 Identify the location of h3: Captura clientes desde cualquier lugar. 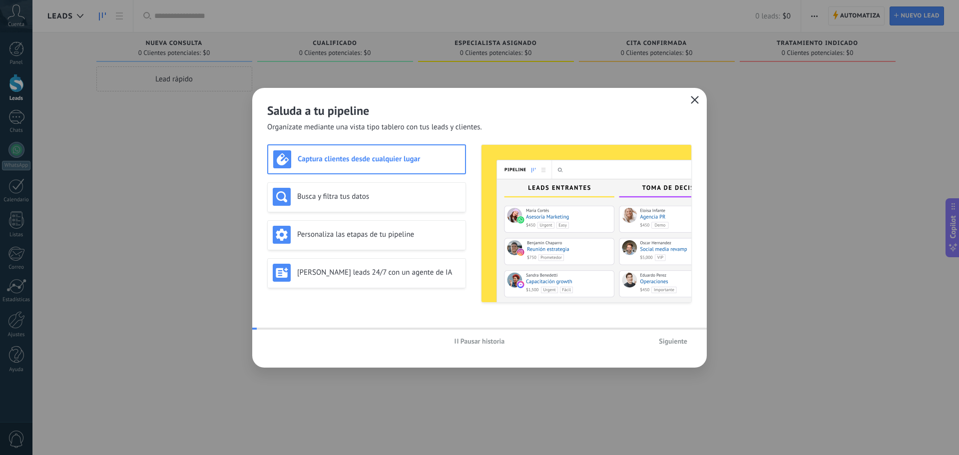
(379, 159).